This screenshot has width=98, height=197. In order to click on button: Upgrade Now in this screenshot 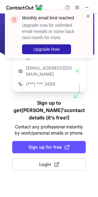, I will do `click(47, 49)`.